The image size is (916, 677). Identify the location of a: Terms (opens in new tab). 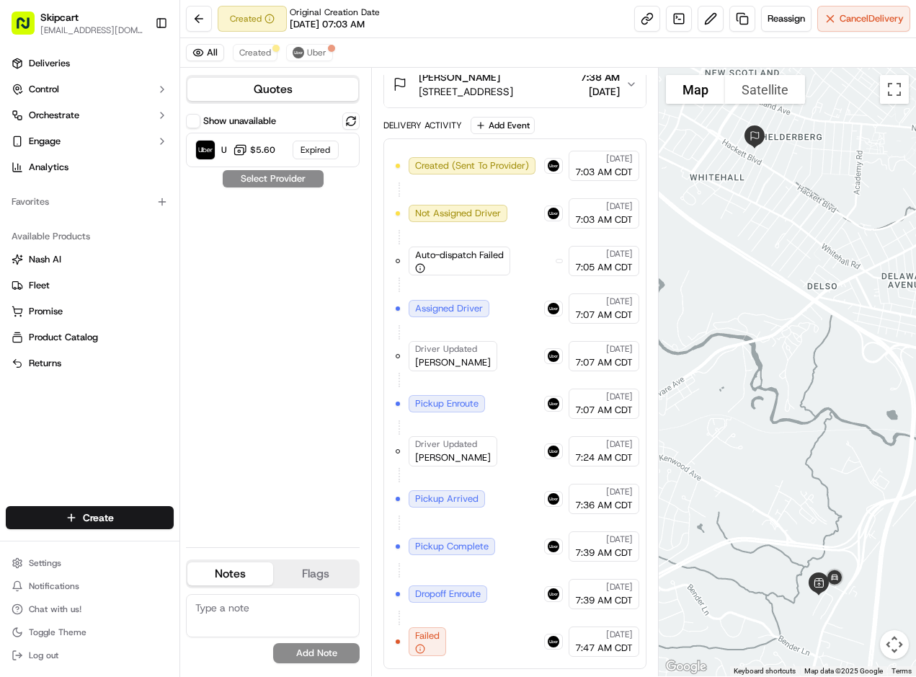
(902, 670).